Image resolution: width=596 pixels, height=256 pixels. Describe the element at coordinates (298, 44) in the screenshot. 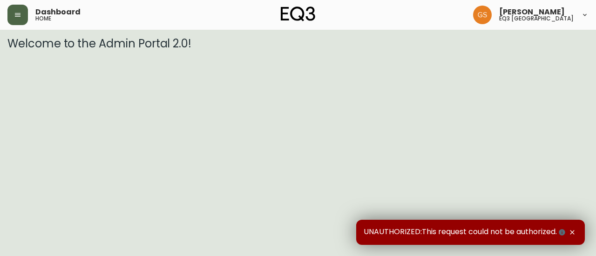

I see `h3: Welcome to the Admin Portal 2.0!` at that location.